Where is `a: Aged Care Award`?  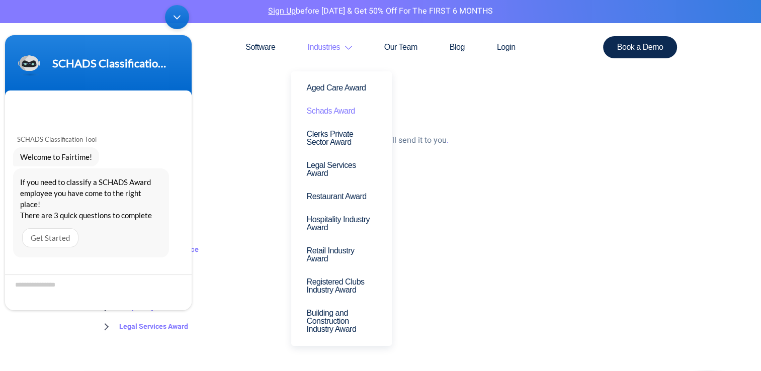 a: Aged Care Award is located at coordinates (341, 88).